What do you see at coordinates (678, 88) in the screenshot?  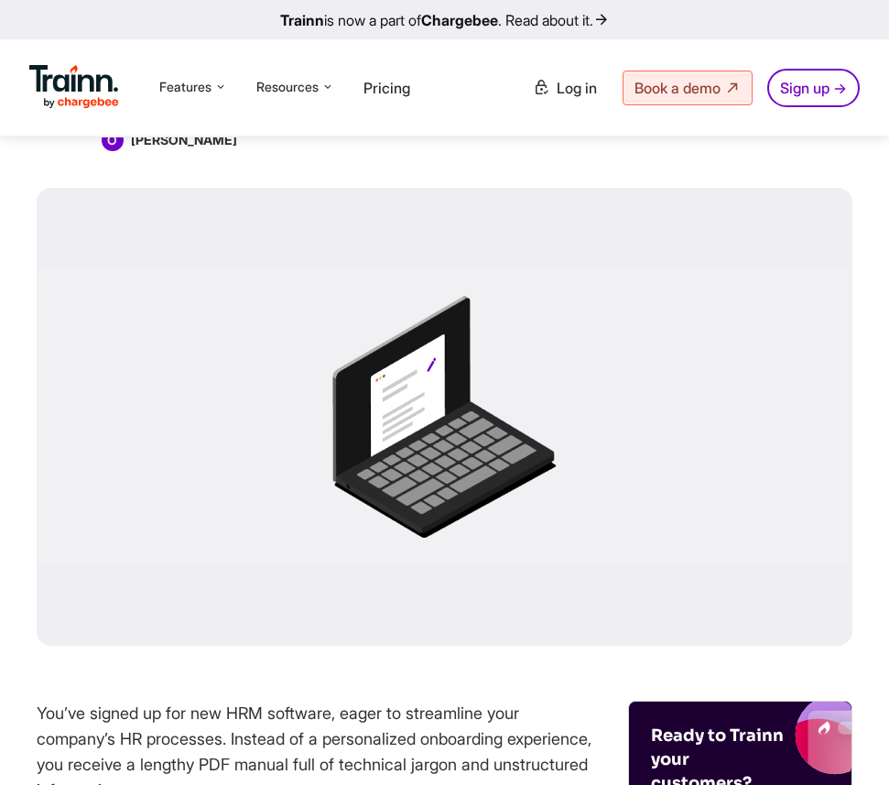 I see `span: Book a demo` at bounding box center [678, 88].